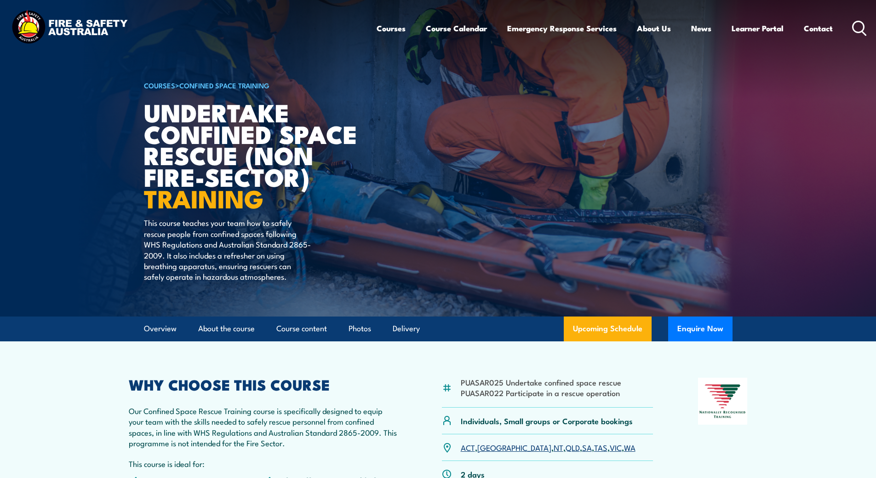 This screenshot has width=876, height=478. Describe the element at coordinates (818, 28) in the screenshot. I see `a: Contact` at that location.